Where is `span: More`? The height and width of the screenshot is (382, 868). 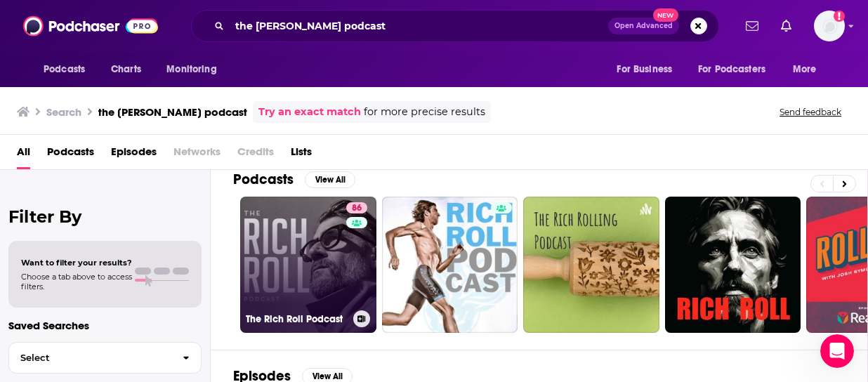
span: More is located at coordinates (805, 70).